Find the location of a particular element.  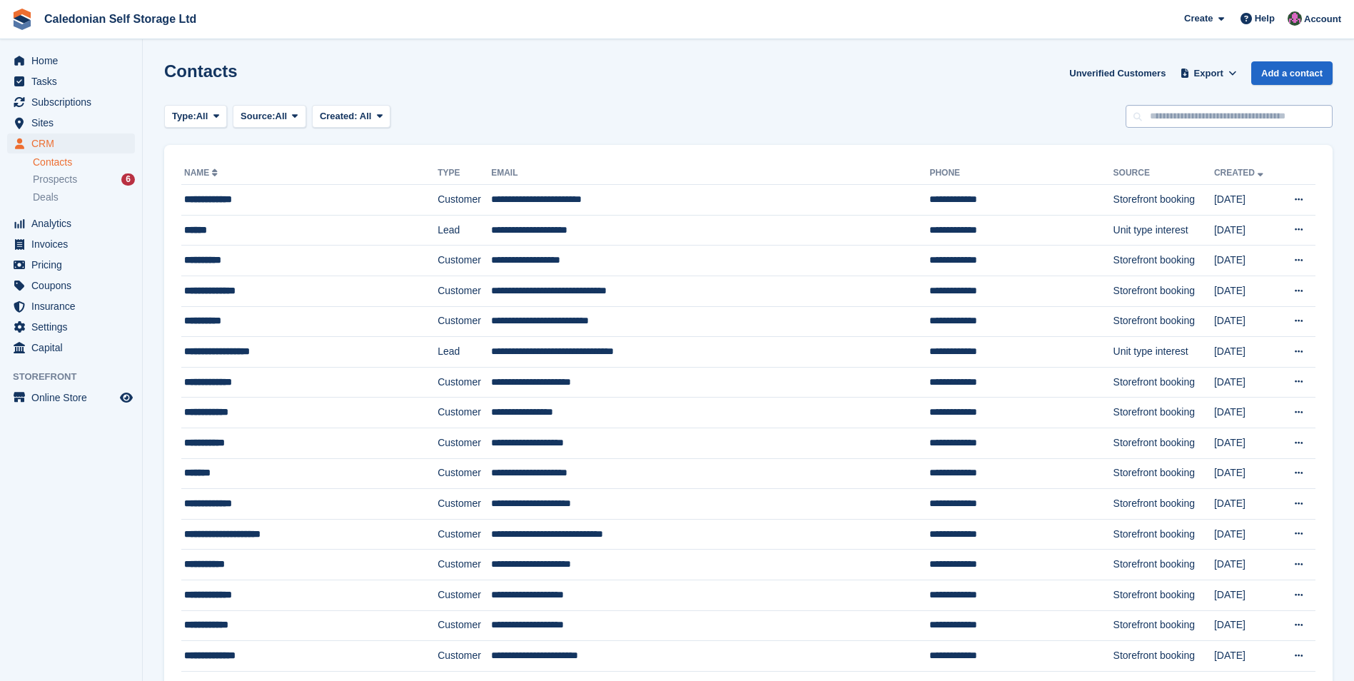

button: Source: All is located at coordinates (269, 116).